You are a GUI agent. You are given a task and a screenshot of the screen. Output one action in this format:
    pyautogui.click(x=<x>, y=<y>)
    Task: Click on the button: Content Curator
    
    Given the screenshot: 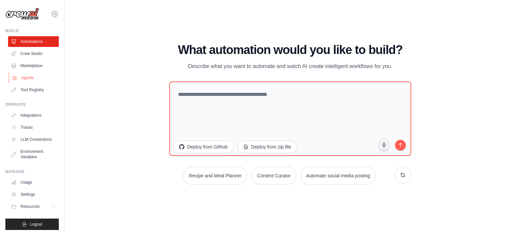 What is the action you would take?
    pyautogui.click(x=274, y=176)
    